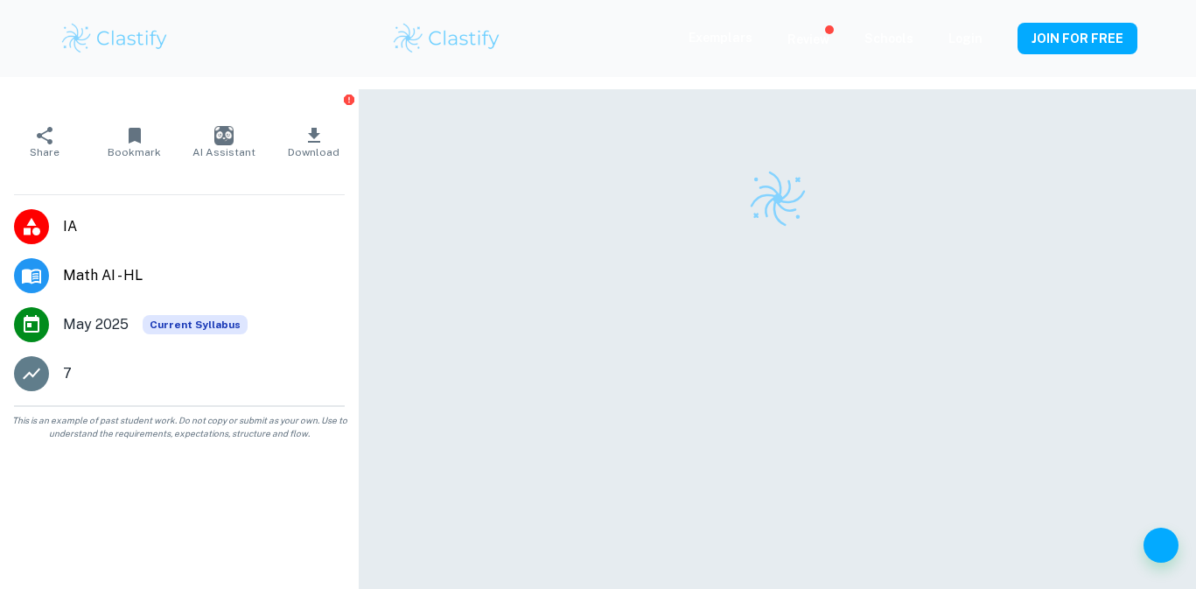 The image size is (1196, 589). I want to click on button: JOIN FOR FREE, so click(1077, 38).